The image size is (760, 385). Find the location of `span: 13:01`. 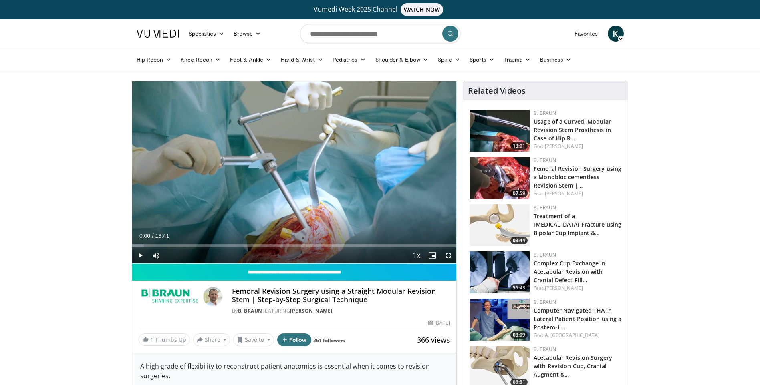

span: 13:01 is located at coordinates (519, 146).